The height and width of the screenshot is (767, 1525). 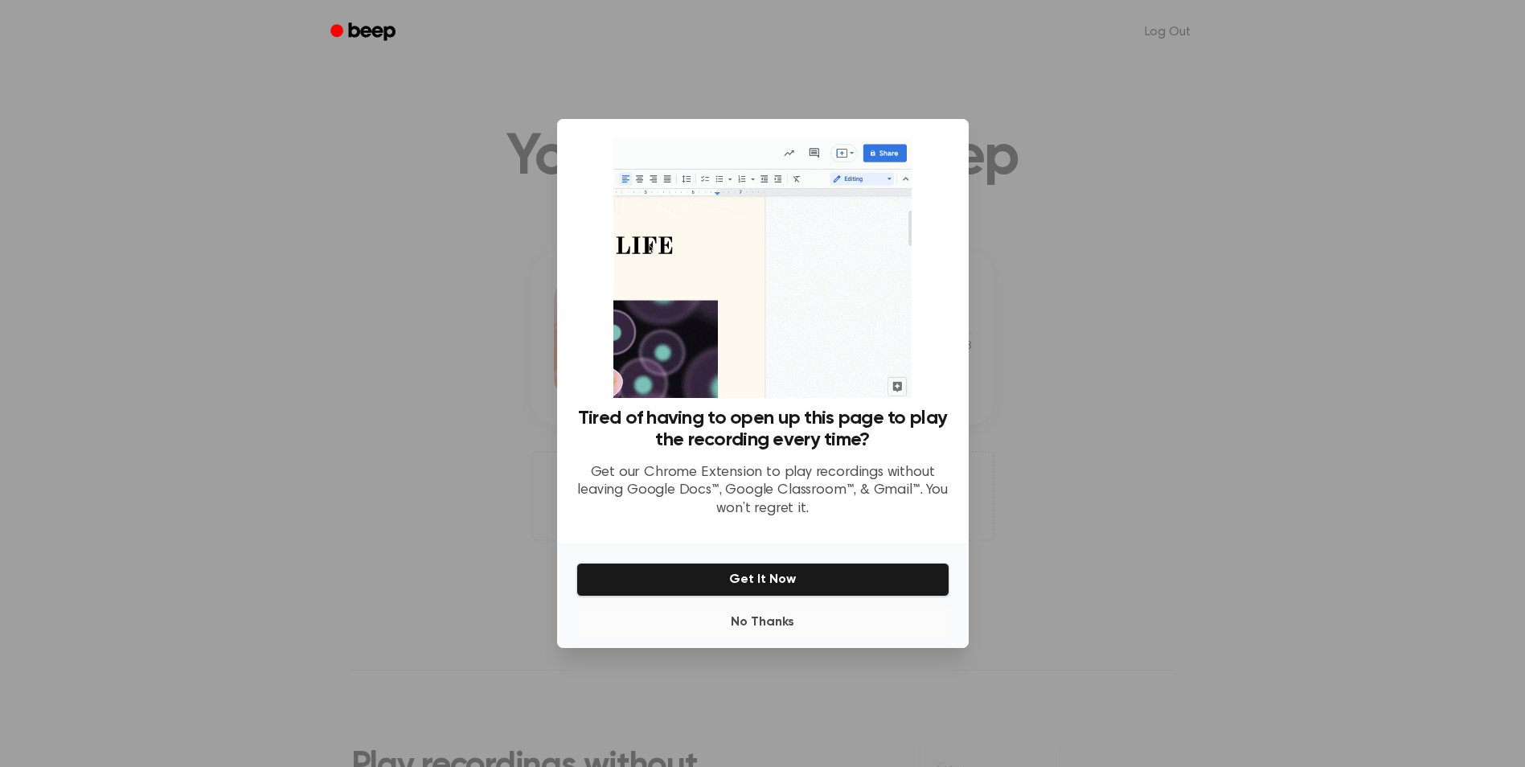 What do you see at coordinates (762, 268) in the screenshot?
I see `img: Beep extension in action` at bounding box center [762, 268].